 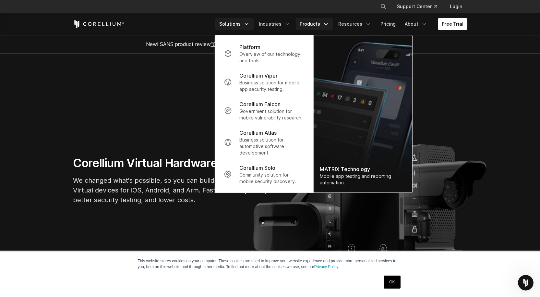 What do you see at coordinates (260, 104) in the screenshot?
I see `p: Corellium Falcon` at bounding box center [260, 104].